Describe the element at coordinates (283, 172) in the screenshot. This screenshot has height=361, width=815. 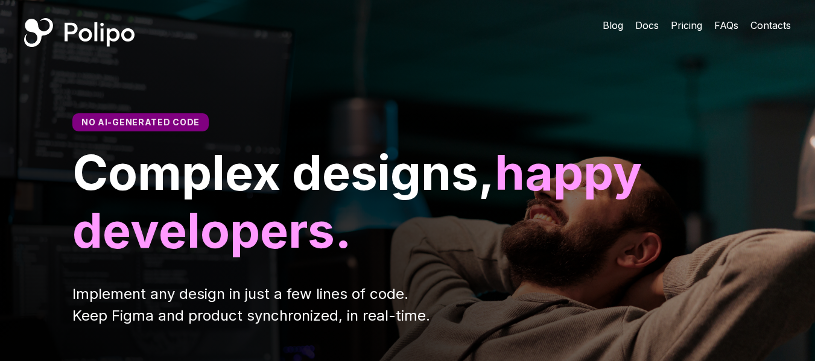
I see `span: Complex designs,` at that location.